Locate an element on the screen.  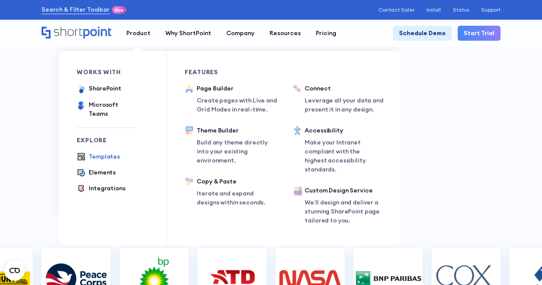
div: Product is located at coordinates (138, 33).